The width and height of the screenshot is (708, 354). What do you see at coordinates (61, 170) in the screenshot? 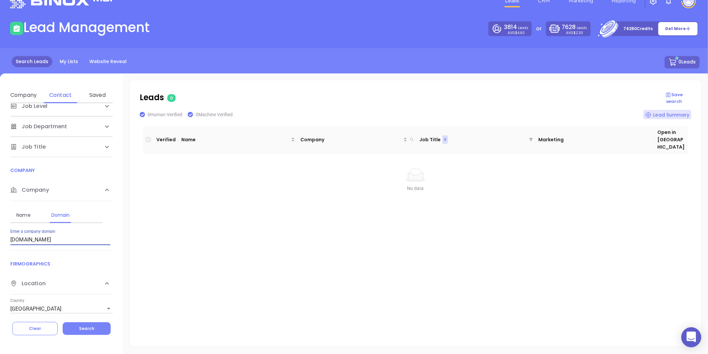
I see `p: COMPANY` at bounding box center [61, 170].